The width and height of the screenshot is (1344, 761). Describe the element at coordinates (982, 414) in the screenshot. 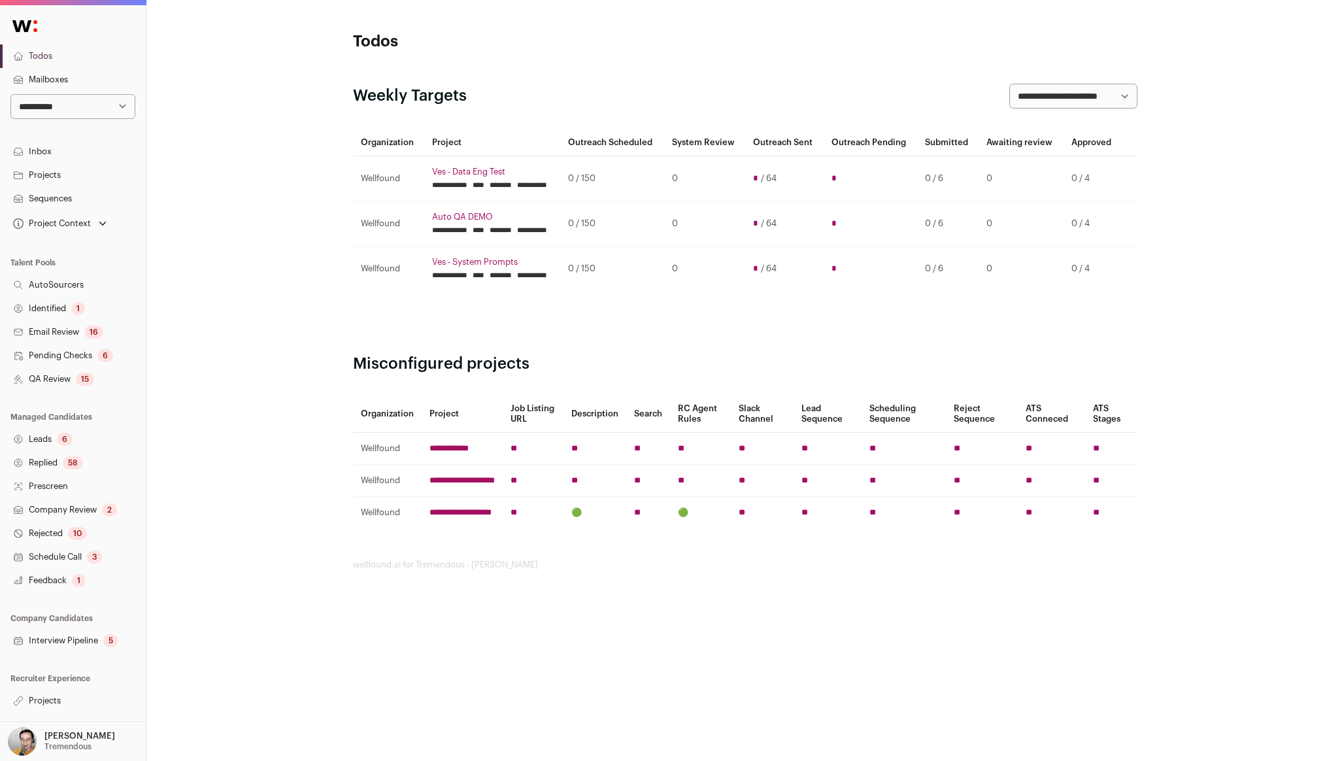

I see `th: Reject Sequence` at that location.